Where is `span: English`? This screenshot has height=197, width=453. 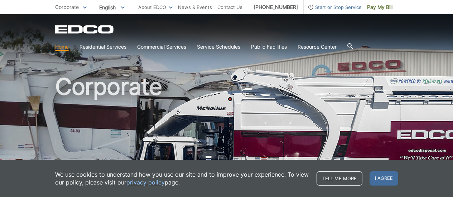 span: English is located at coordinates (112, 7).